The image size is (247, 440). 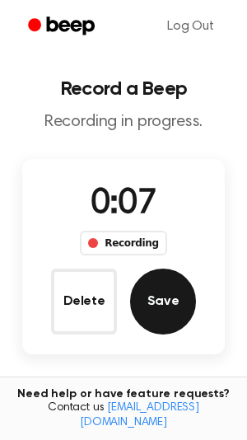 I want to click on span: 0:07, so click(x=124, y=204).